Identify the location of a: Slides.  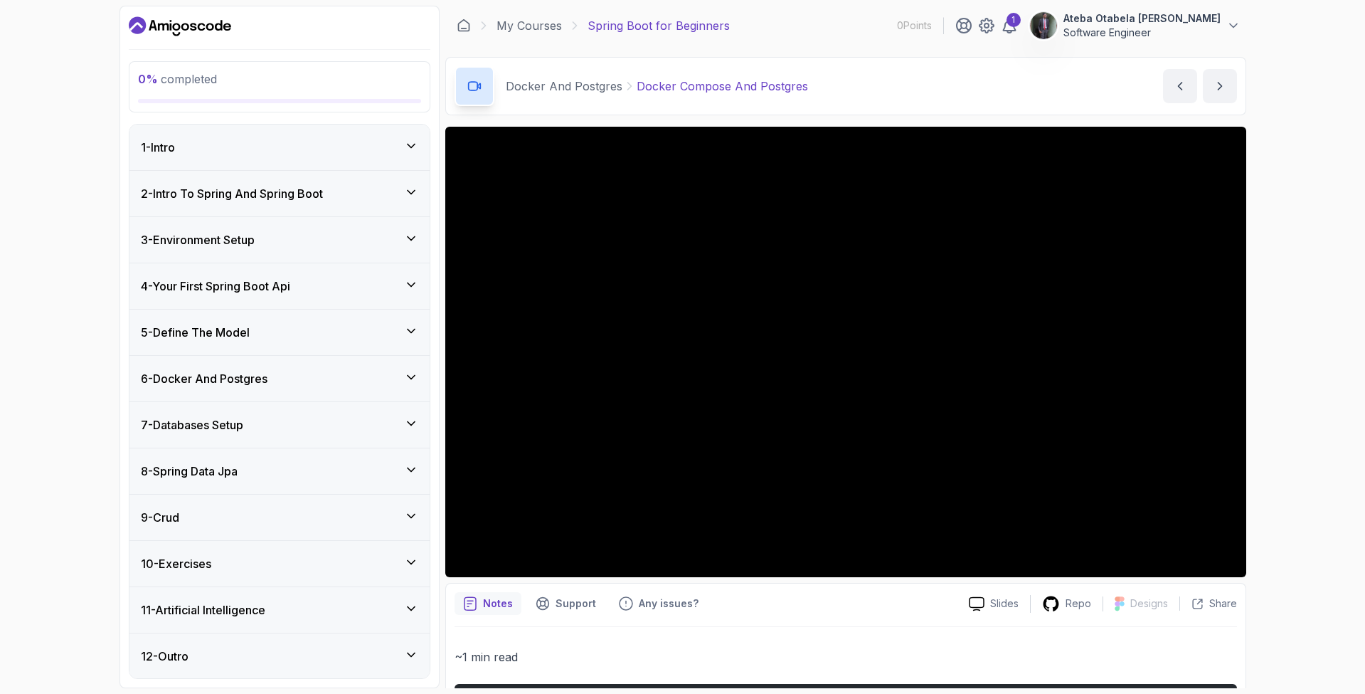
(994, 603).